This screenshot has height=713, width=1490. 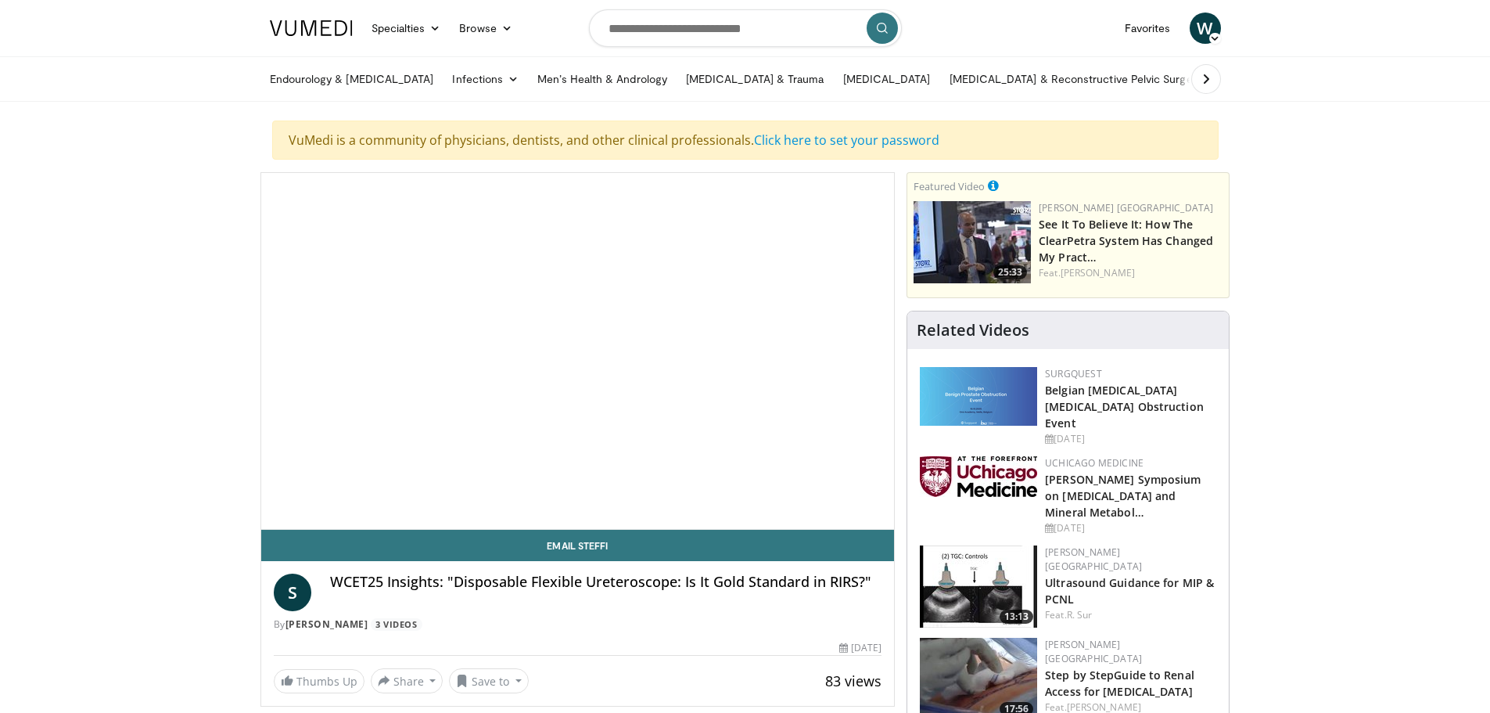 What do you see at coordinates (1073, 373) in the screenshot?
I see `a: Surgquest` at bounding box center [1073, 373].